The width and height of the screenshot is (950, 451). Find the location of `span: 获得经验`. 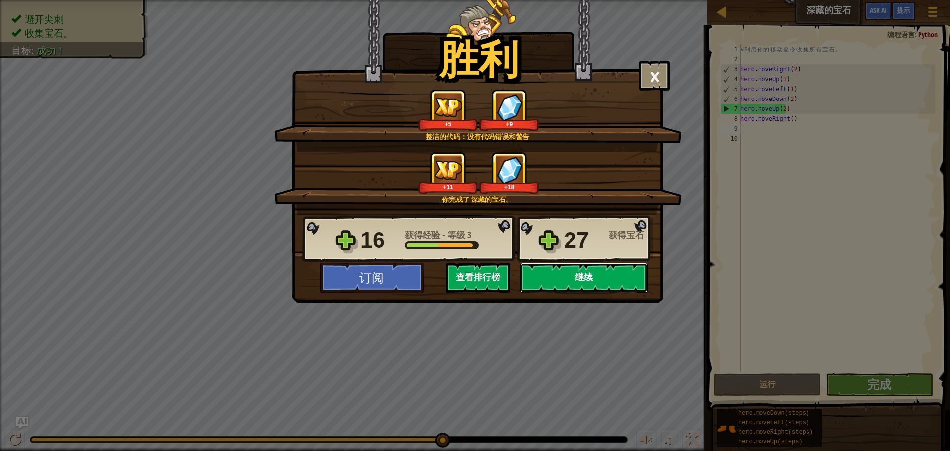

span: 获得经验 is located at coordinates (423, 234).